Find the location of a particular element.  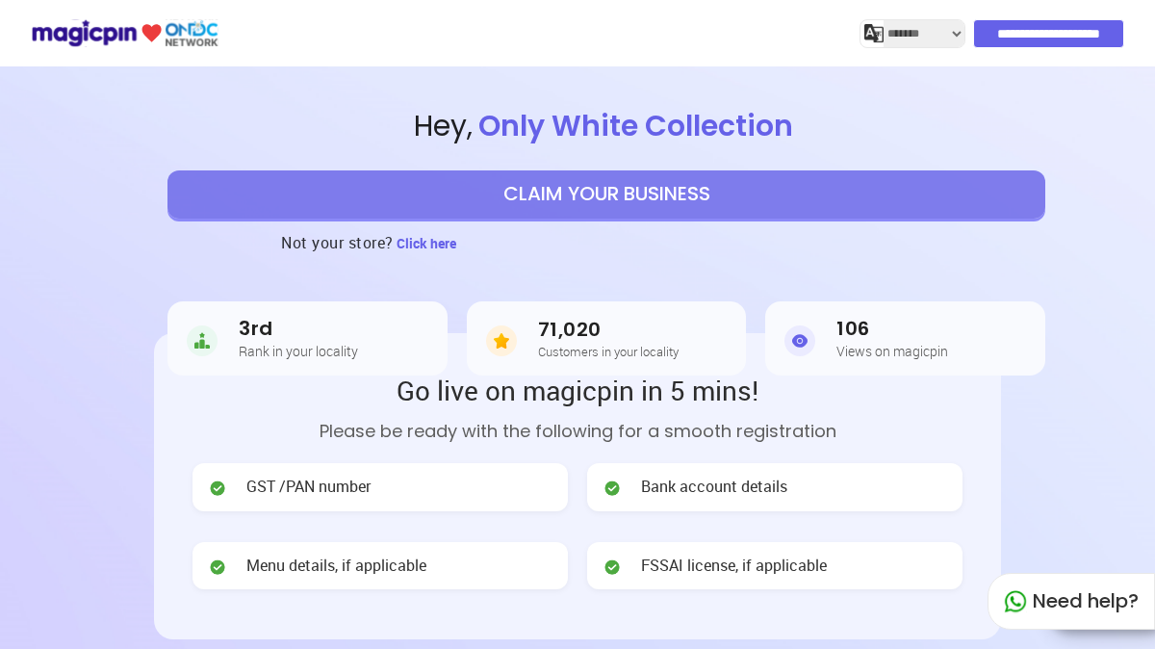

h3: 106 is located at coordinates (892, 328).